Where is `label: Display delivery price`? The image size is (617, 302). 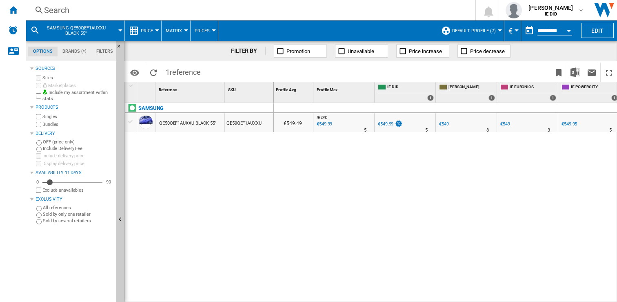 label: Display delivery price is located at coordinates (78, 163).